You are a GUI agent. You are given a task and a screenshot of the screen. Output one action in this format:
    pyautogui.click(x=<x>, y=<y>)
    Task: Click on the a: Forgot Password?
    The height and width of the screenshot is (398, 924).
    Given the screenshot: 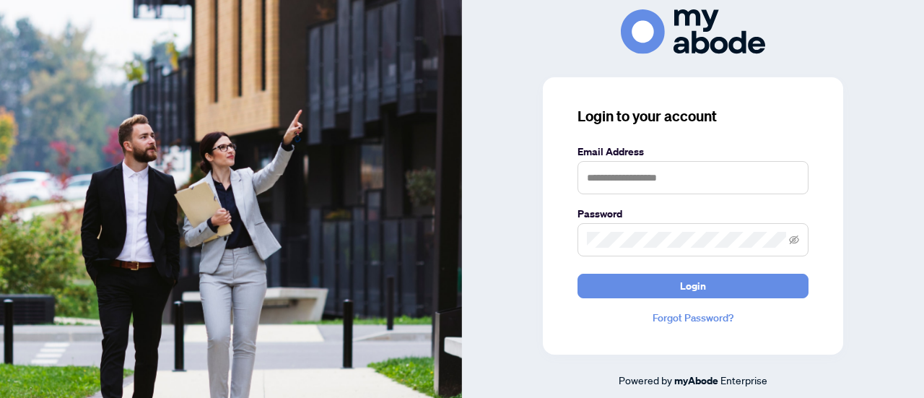 What is the action you would take?
    pyautogui.click(x=693, y=318)
    